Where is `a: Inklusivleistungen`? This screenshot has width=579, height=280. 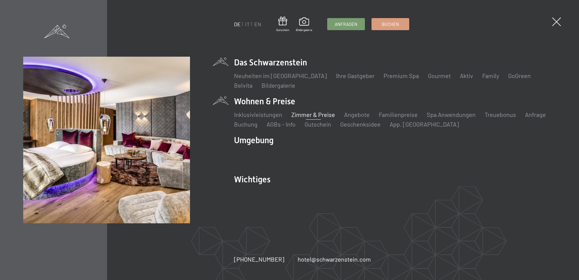
a: Inklusivleistungen is located at coordinates (258, 115).